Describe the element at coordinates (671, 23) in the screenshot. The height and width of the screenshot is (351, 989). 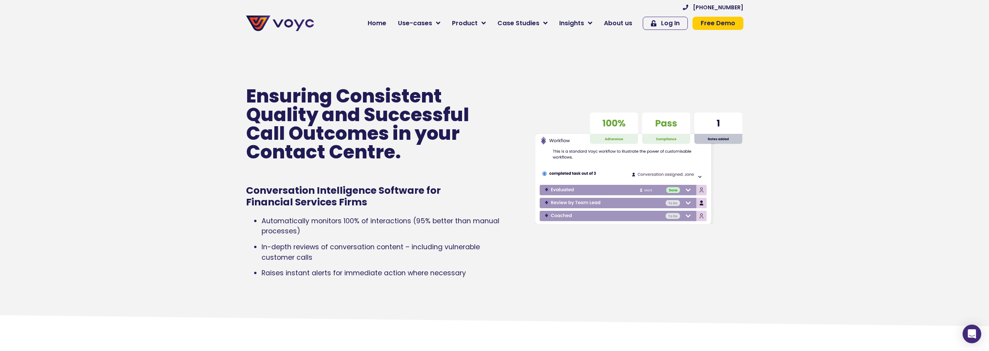
I see `span: Log In` at that location.